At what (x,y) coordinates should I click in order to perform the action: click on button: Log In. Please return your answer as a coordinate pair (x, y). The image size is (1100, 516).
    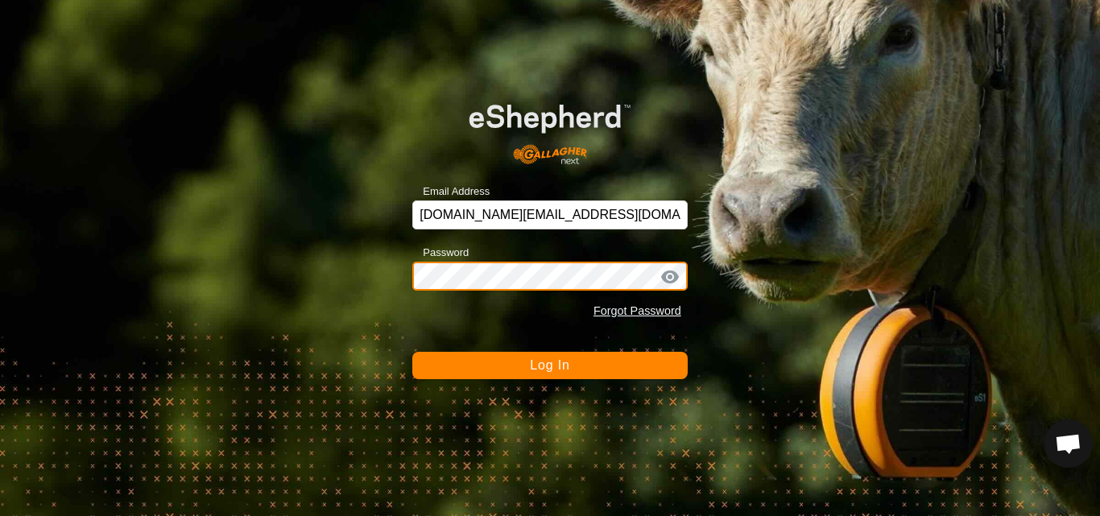
    Looking at the image, I should click on (550, 365).